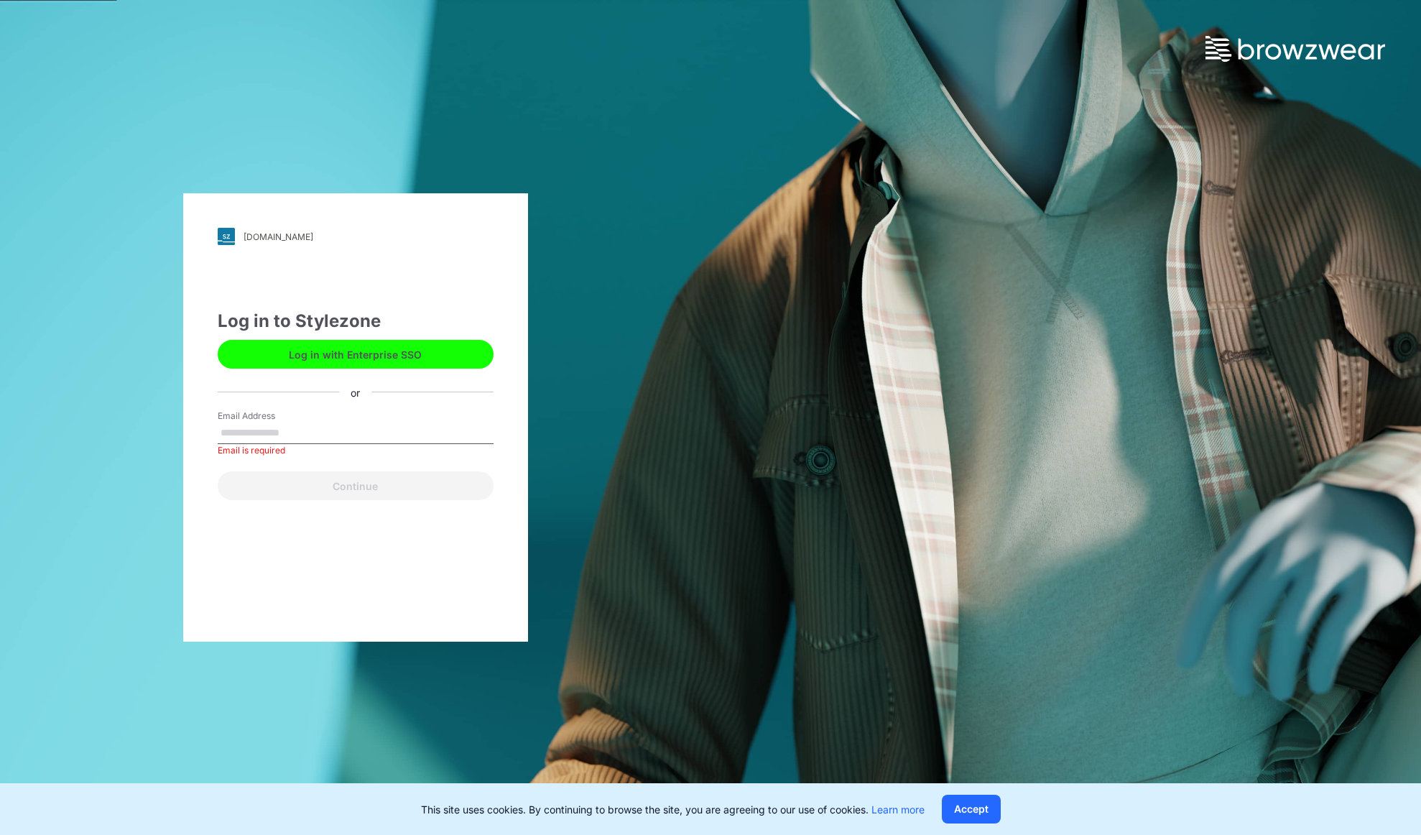 The image size is (1421, 835). What do you see at coordinates (356, 354) in the screenshot?
I see `button: Log in with Enterprise SSO` at bounding box center [356, 354].